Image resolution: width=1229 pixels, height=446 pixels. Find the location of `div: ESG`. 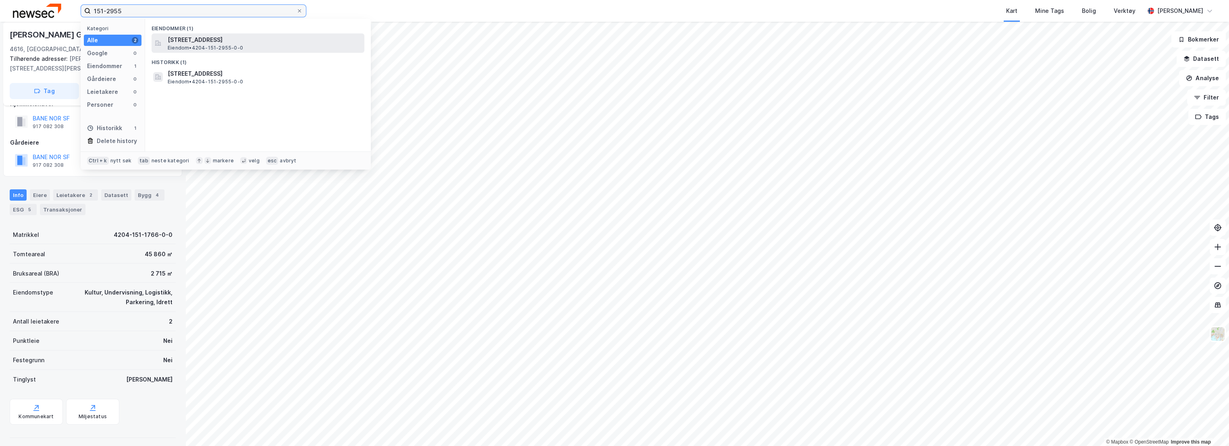

div: ESG is located at coordinates (23, 210).